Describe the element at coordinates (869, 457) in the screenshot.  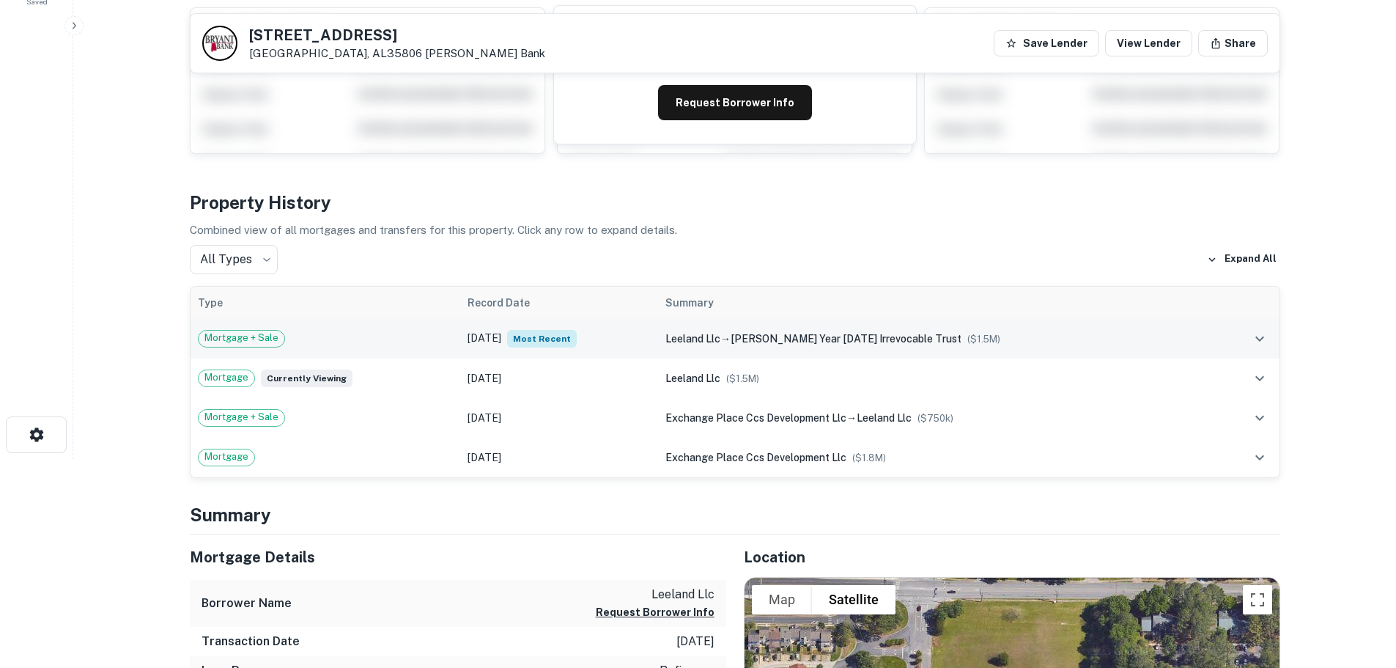
I see `span: ($ 1.8M )` at that location.